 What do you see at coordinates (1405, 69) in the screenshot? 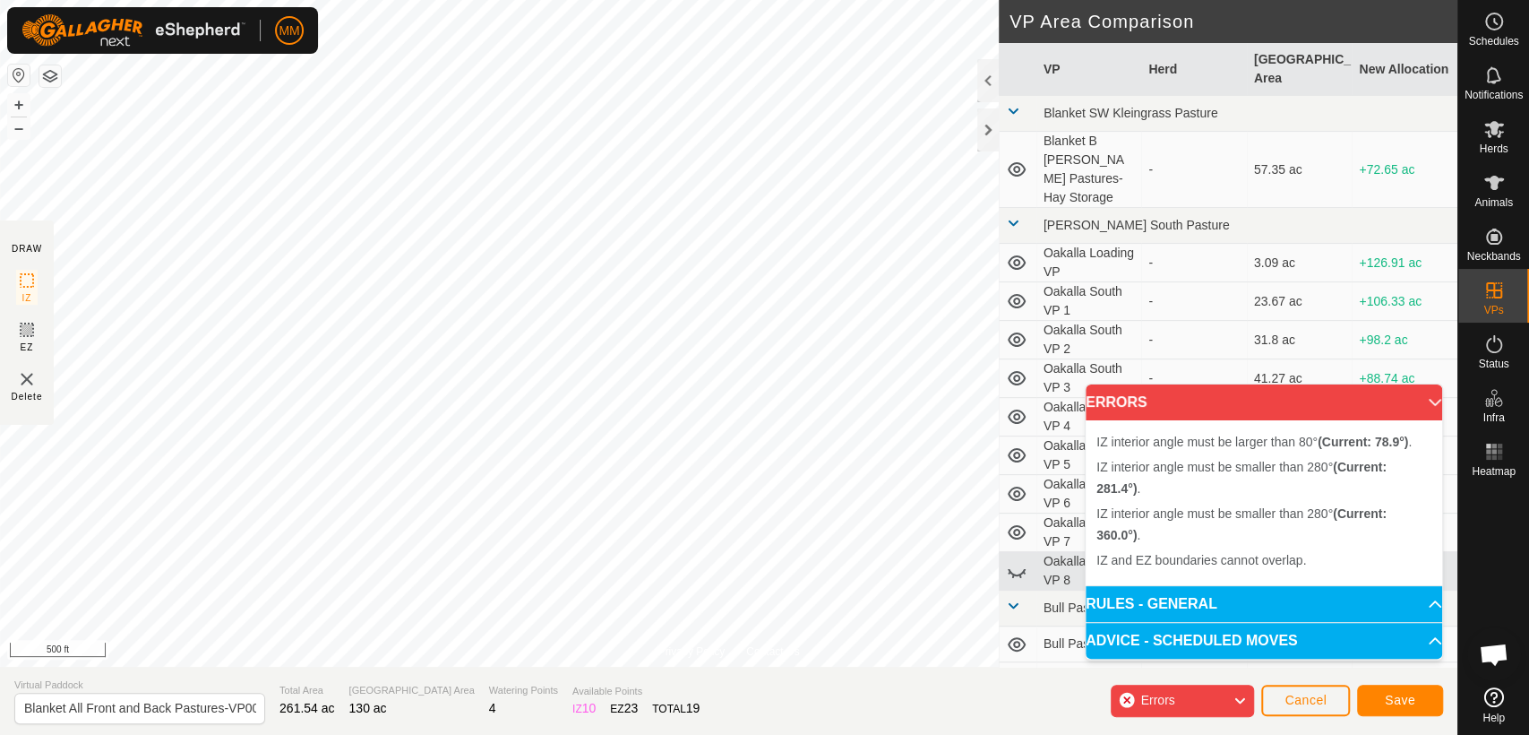
I see `th: New Allocation` at bounding box center [1405, 69].